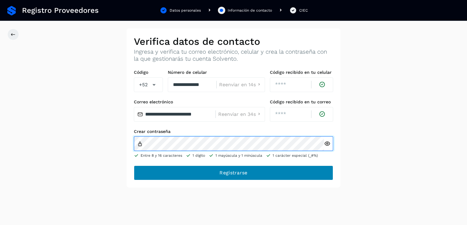  Describe the element at coordinates (303, 10) in the screenshot. I see `div: CIEC` at that location.